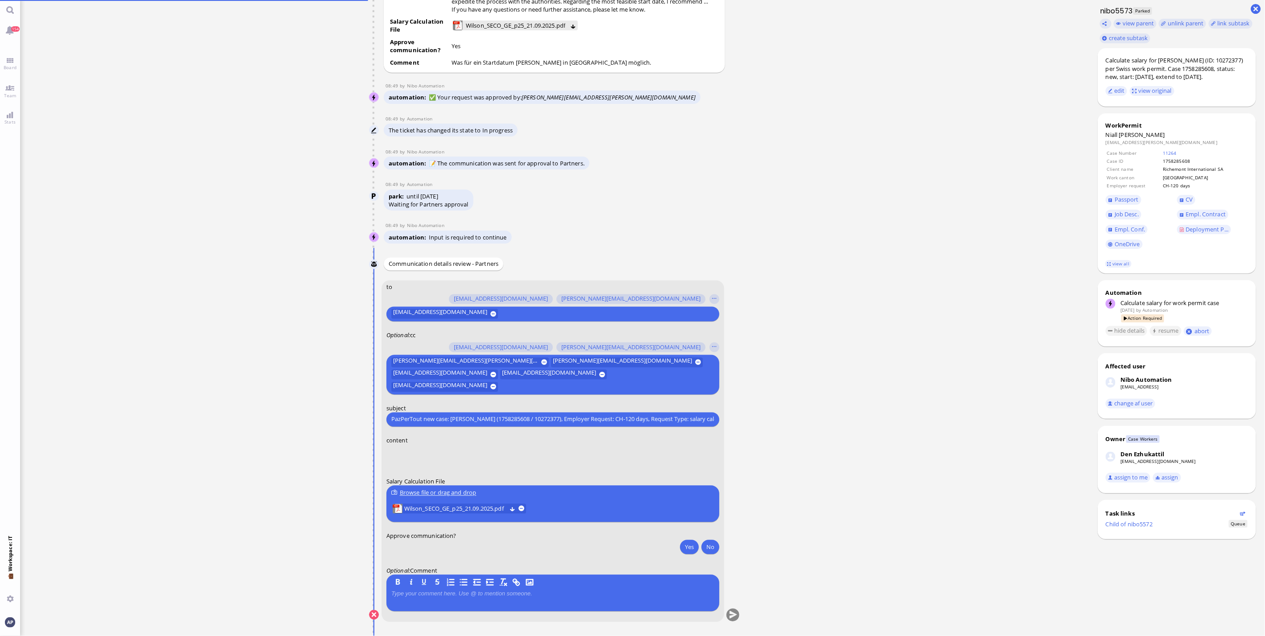 The image size is (1265, 636). I want to click on span: Input is required to continue, so click(468, 237).